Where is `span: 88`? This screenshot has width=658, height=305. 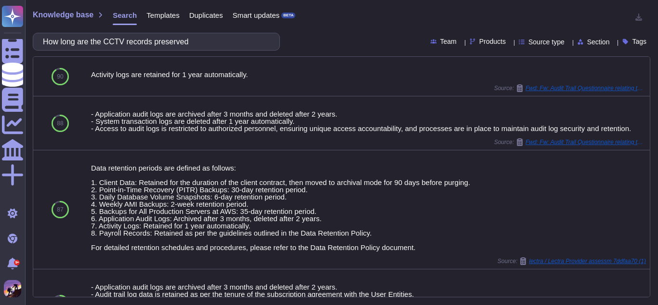 span: 88 is located at coordinates (60, 123).